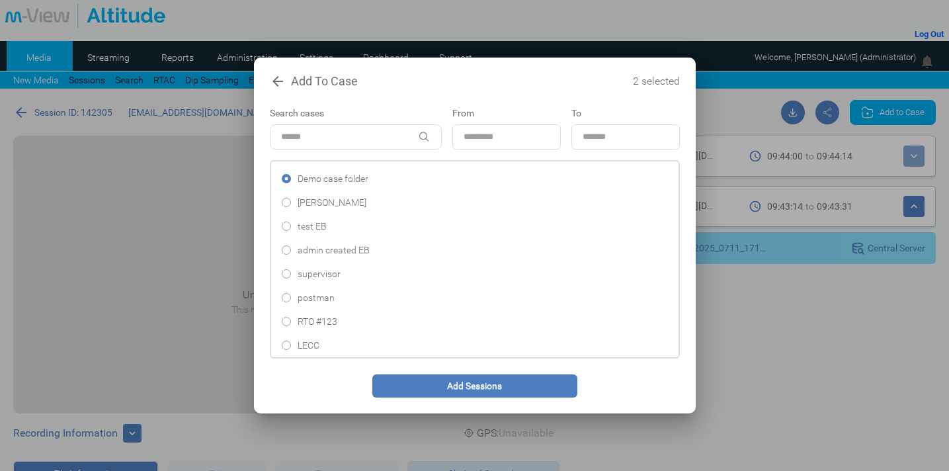  What do you see at coordinates (312, 226) in the screenshot?
I see `span: test EB` at bounding box center [312, 226].